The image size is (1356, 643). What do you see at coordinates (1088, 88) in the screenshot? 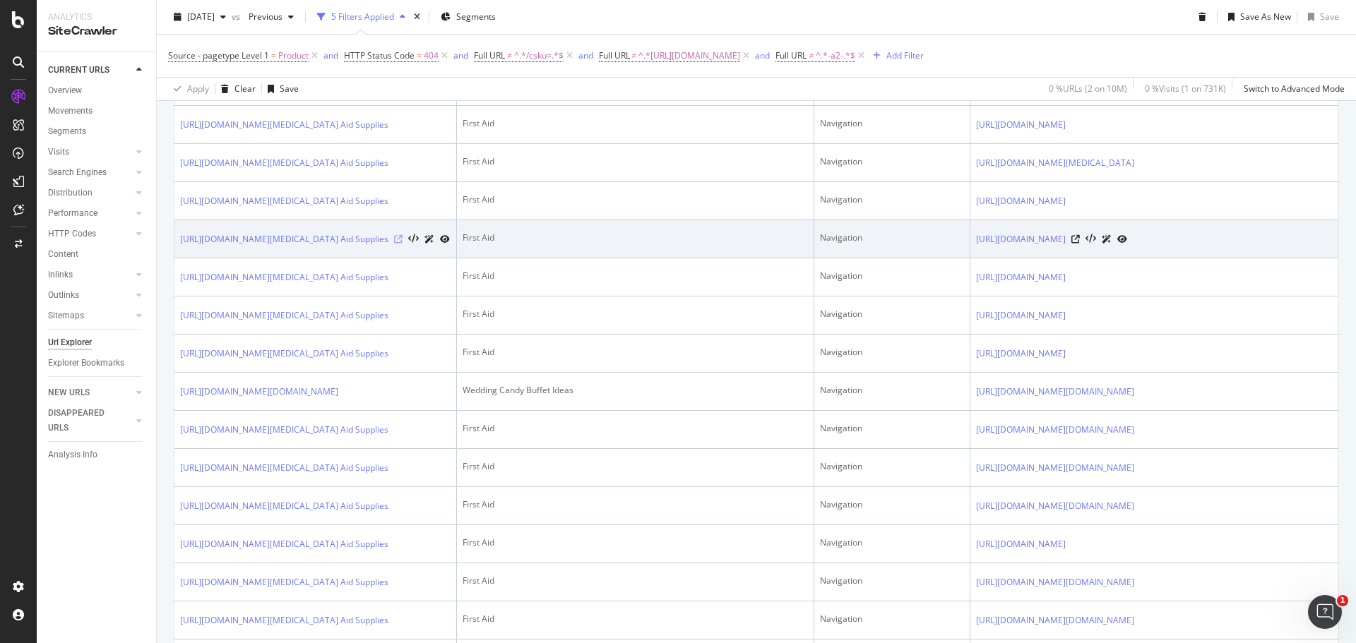
I see `div: 0 % URLs ( 2 on 10M )` at bounding box center [1088, 88].